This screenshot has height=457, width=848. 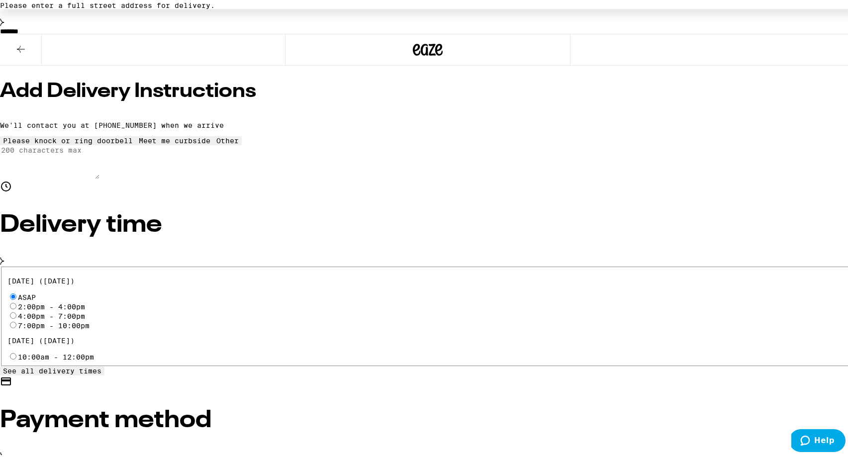 I want to click on span: See all delivery times, so click(x=52, y=369).